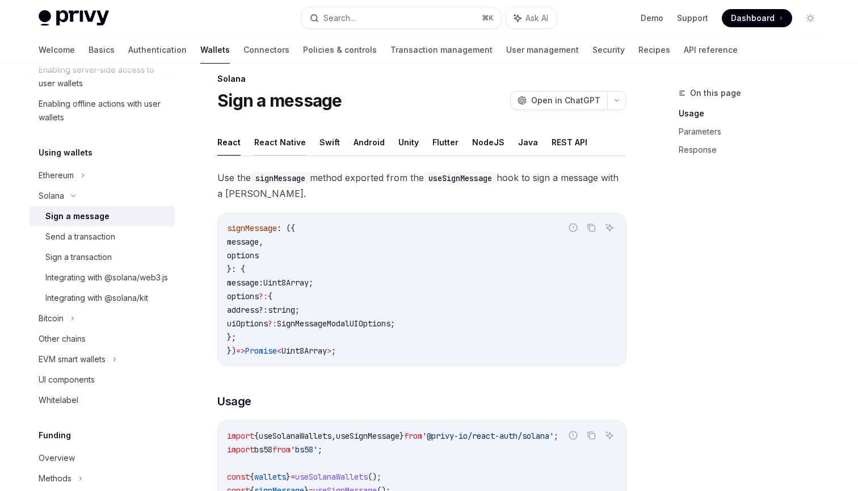 The height and width of the screenshot is (491, 858). What do you see at coordinates (96, 298) in the screenshot?
I see `div: Integrating with @solana/kit` at bounding box center [96, 298].